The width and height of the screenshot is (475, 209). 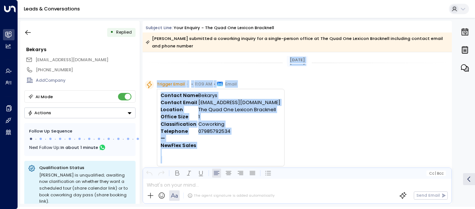 What do you see at coordinates (80, 113) in the screenshot?
I see `div: Button group with a nested menu` at bounding box center [80, 113].